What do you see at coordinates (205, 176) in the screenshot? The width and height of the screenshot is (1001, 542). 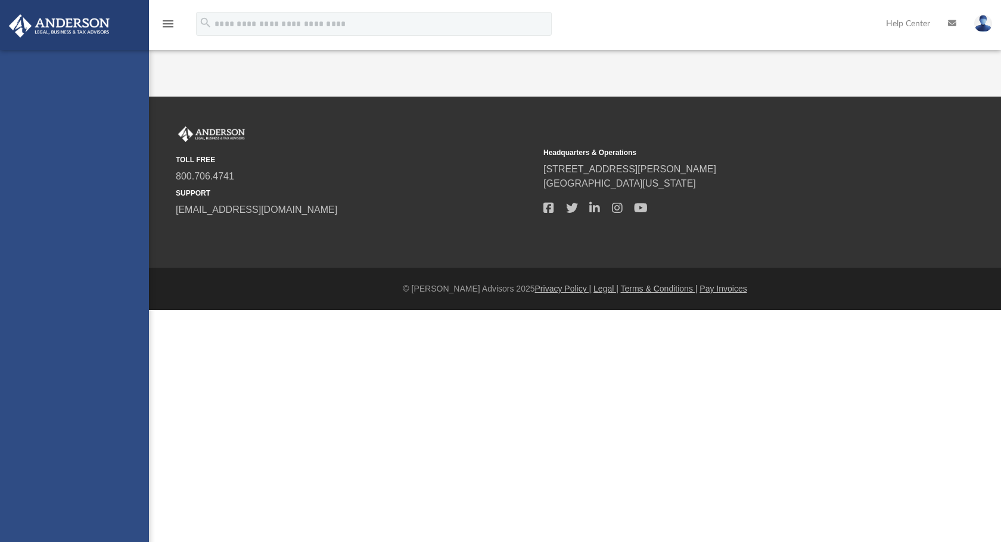 I see `a: 800.706.4741` at bounding box center [205, 176].